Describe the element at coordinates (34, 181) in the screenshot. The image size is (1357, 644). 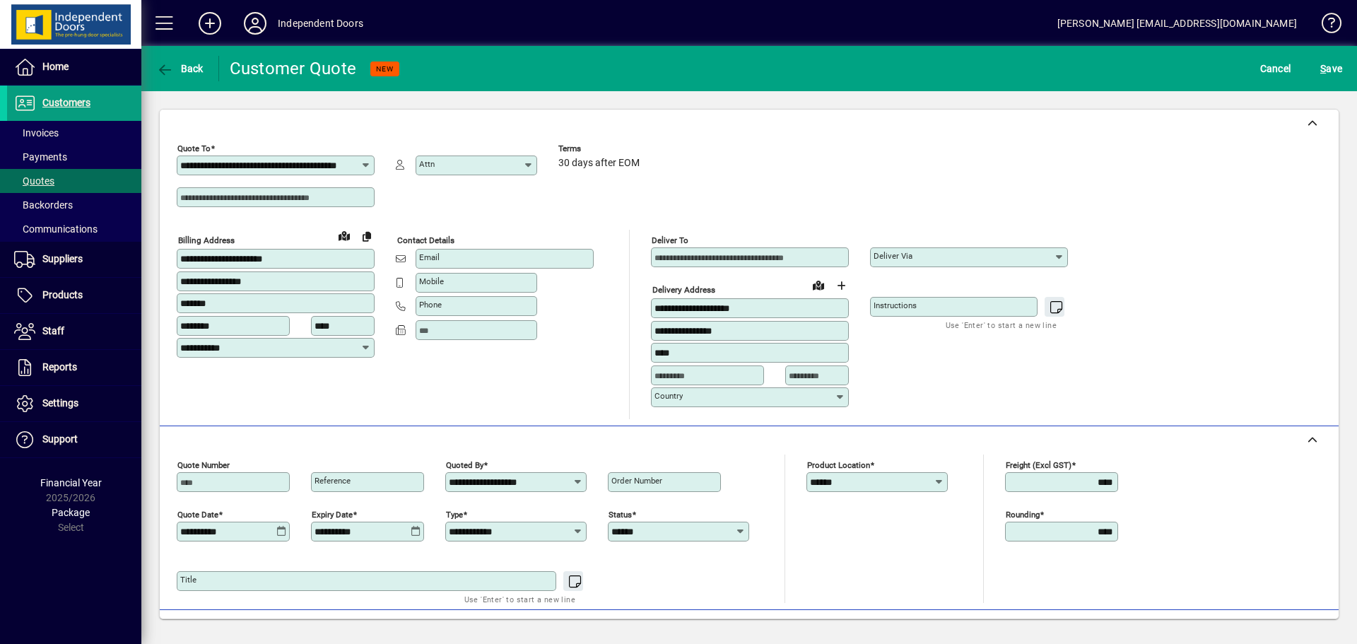
I see `span: Quotes` at that location.